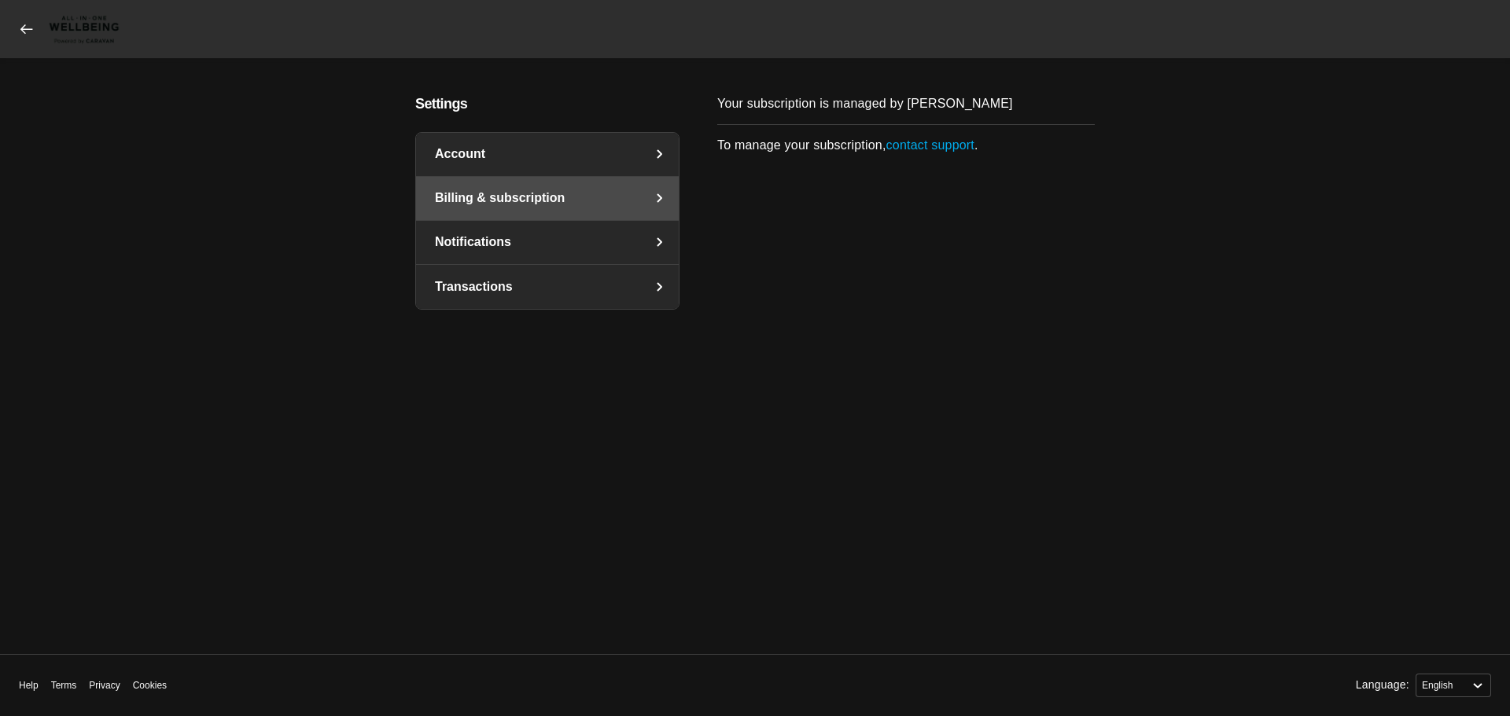 The width and height of the screenshot is (1510, 716). Describe the element at coordinates (84, 29) in the screenshot. I see `img: CARAVAN` at that location.